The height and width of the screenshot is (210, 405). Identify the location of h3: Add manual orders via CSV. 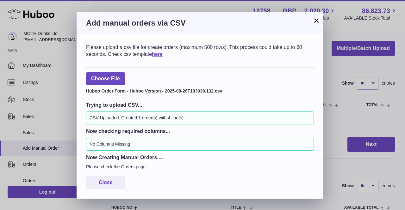
(200, 23).